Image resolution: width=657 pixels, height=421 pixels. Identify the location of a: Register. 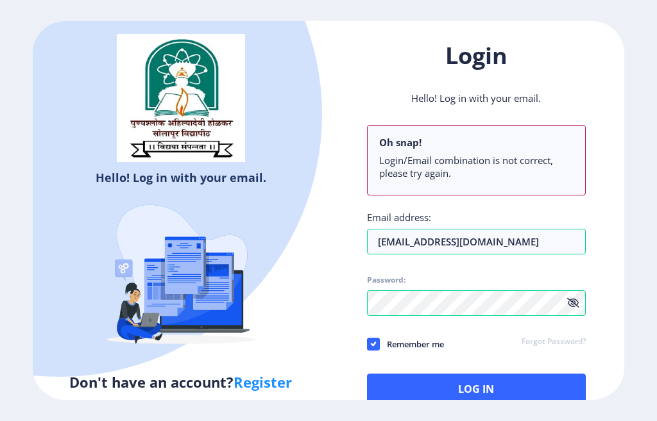
(262, 382).